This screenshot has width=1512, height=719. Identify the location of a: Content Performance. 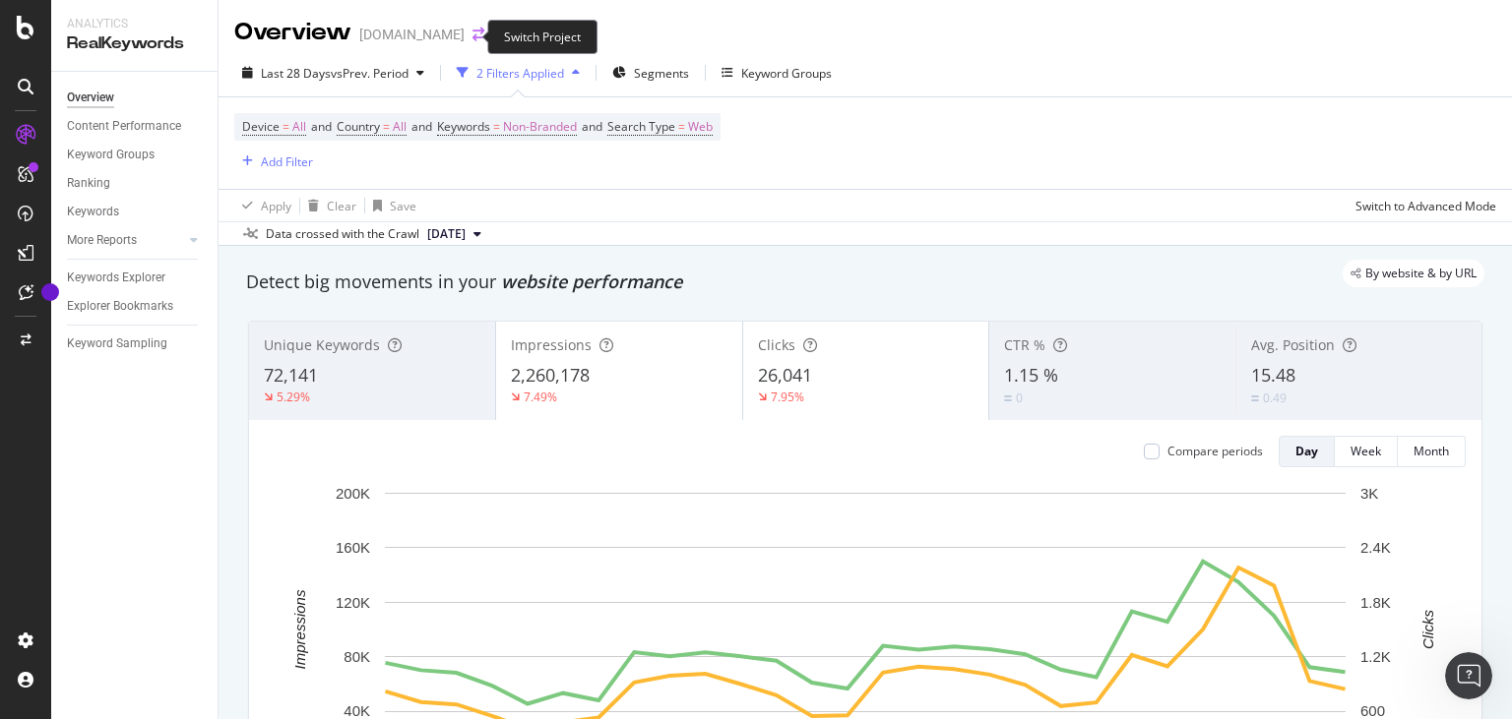
(135, 126).